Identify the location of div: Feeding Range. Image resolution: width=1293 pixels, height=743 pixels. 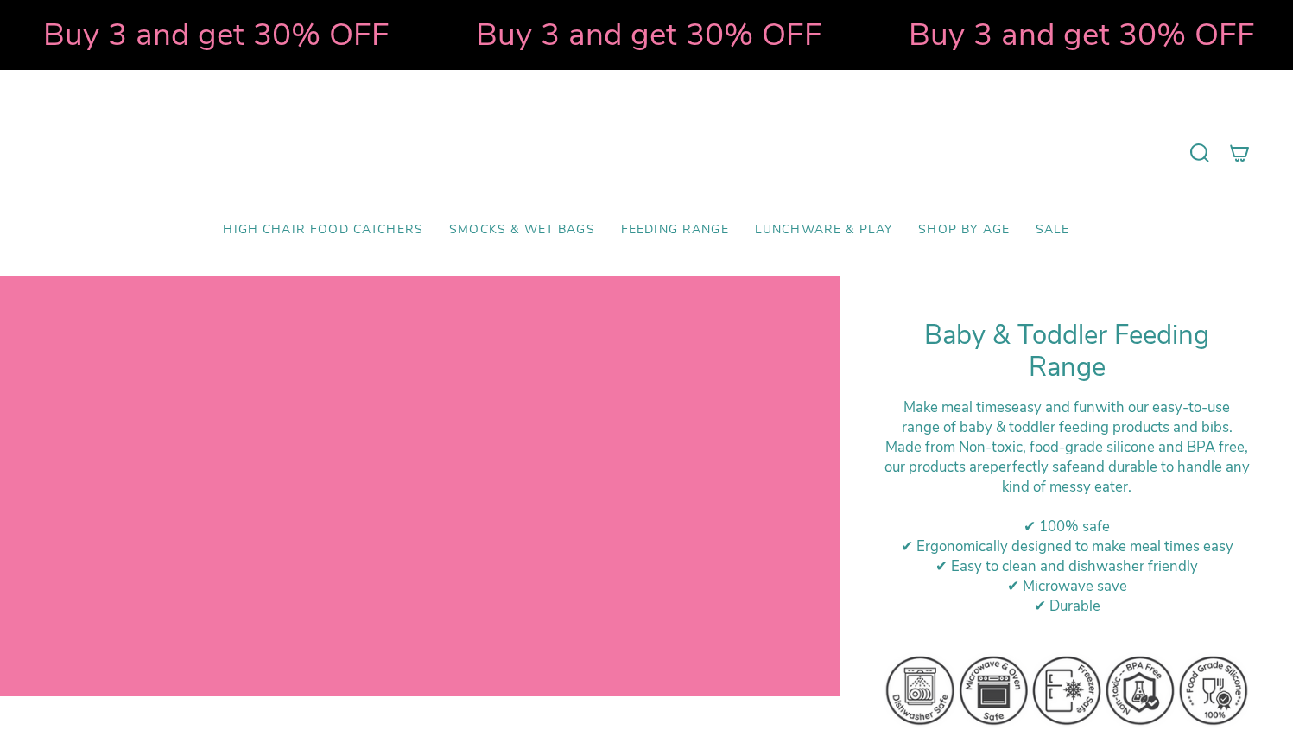
(674, 230).